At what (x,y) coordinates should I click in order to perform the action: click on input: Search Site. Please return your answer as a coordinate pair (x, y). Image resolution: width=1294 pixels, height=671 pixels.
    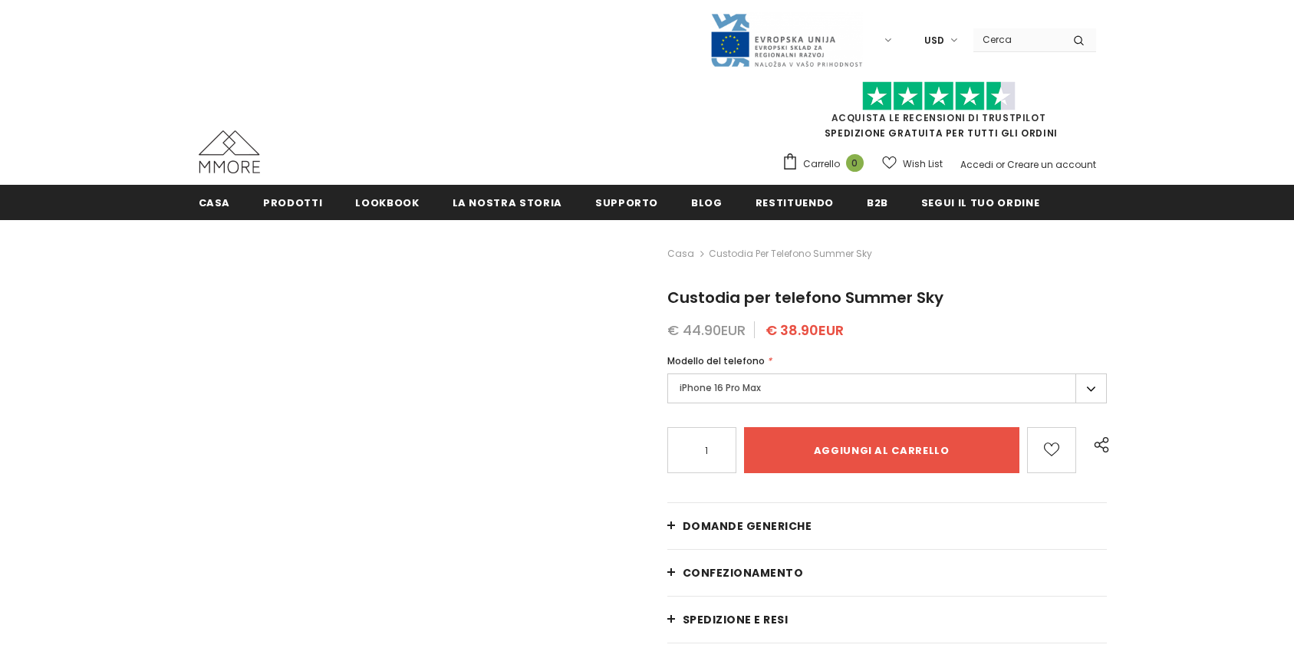
    Looking at the image, I should click on (1017, 39).